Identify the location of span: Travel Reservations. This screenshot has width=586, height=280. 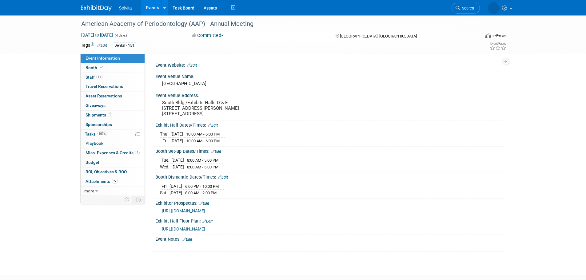
(104, 86).